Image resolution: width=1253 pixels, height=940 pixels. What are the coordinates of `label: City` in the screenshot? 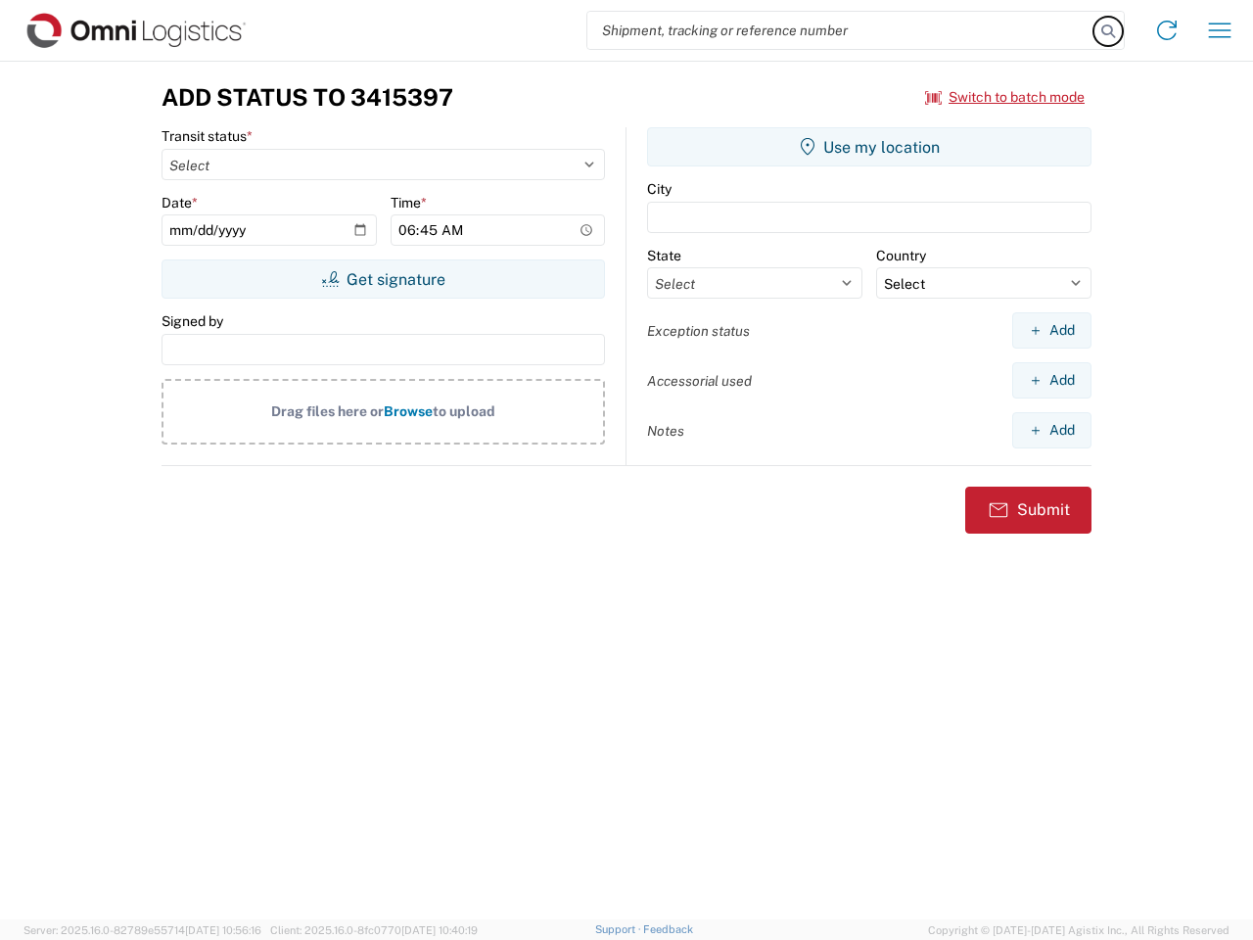 It's located at (659, 189).